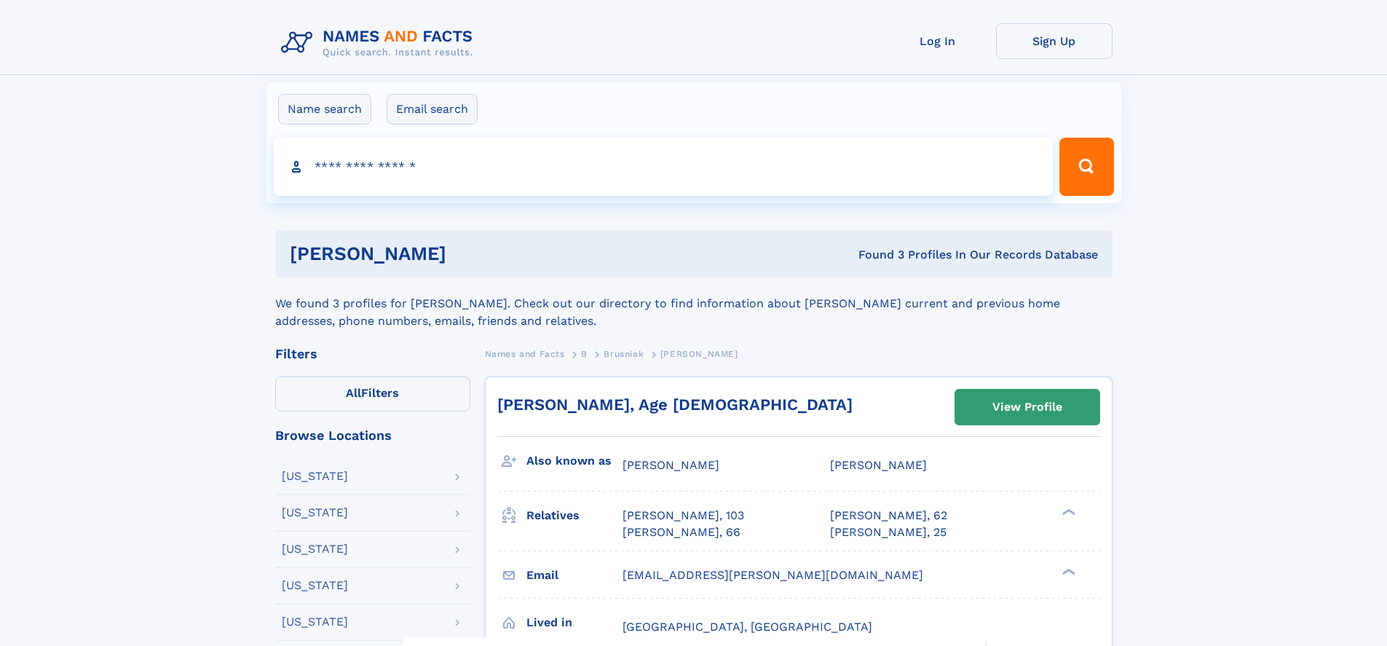  I want to click on h3: Lived in, so click(574, 622).